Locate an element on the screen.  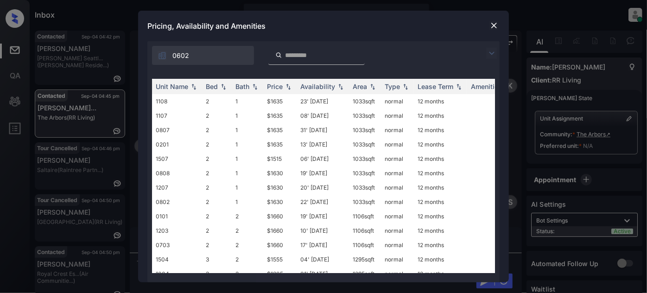
div: Availability is located at coordinates (318, 86).